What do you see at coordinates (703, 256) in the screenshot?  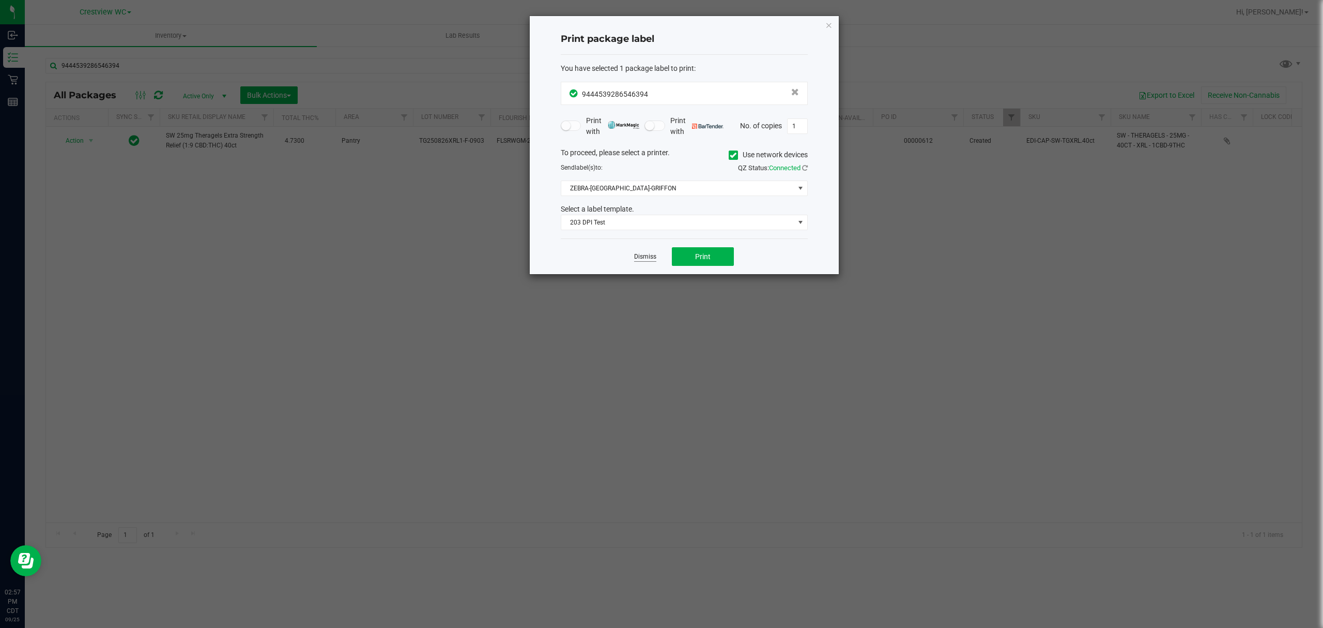 I see `span: Print` at bounding box center [703, 256].